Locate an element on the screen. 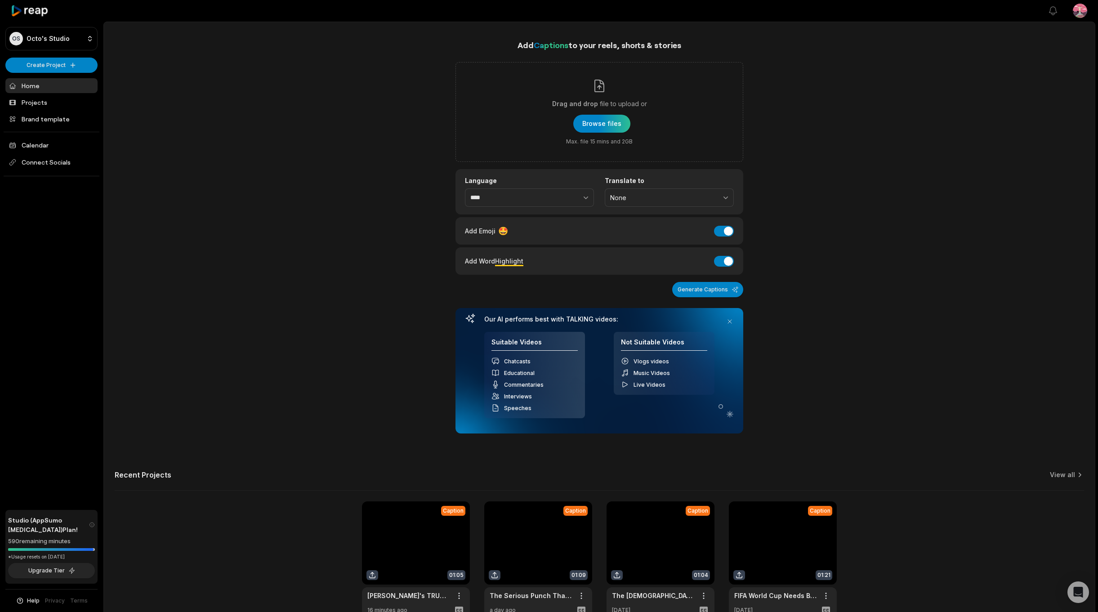 Image resolution: width=1098 pixels, height=612 pixels. a: Terms is located at coordinates (79, 601).